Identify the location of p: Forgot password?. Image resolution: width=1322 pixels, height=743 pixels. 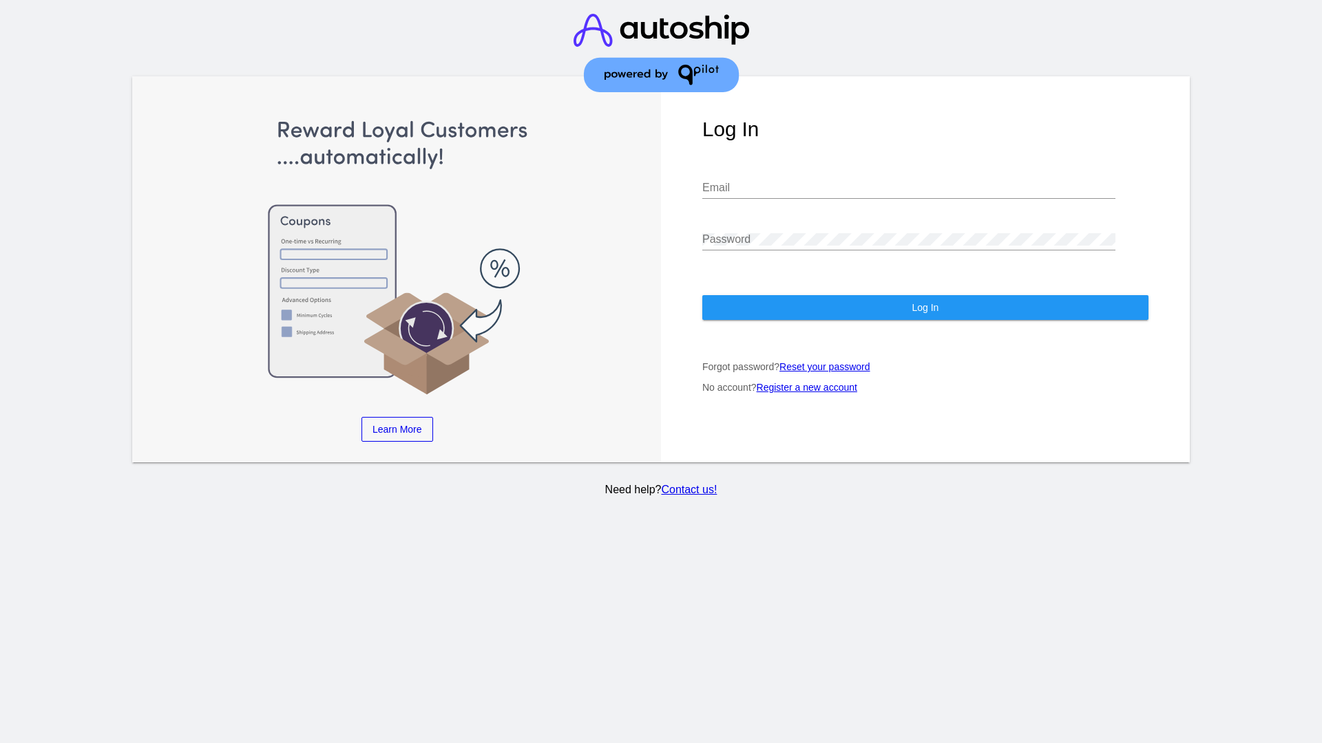
(925, 367).